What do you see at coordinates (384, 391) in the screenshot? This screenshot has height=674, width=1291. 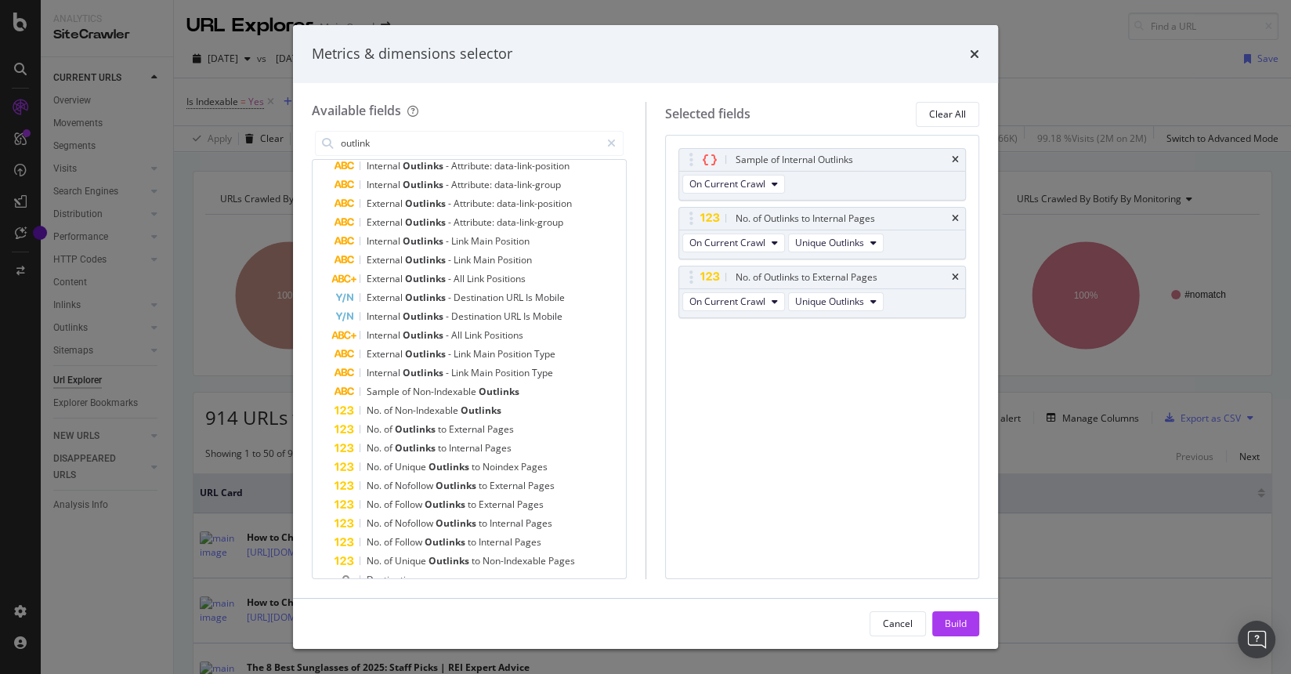 I see `span: Sample` at bounding box center [384, 391].